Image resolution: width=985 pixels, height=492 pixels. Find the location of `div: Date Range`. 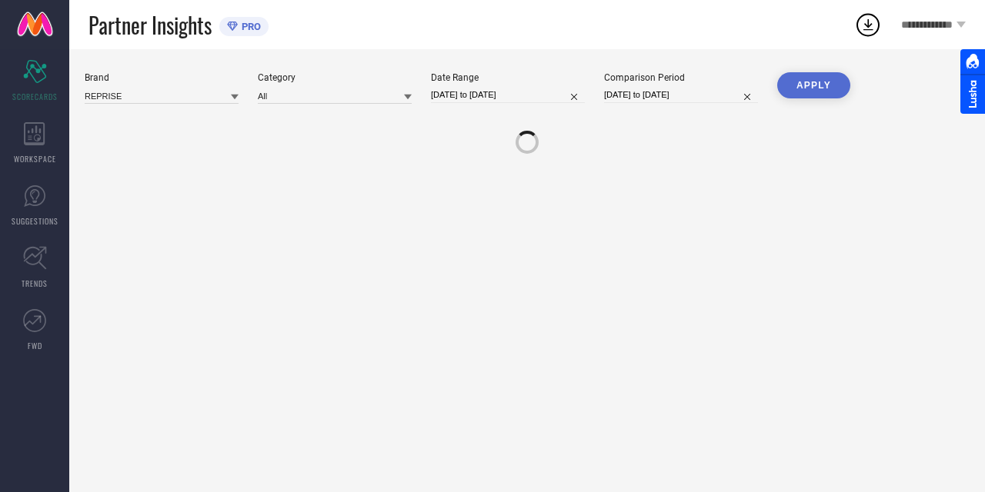

div: Date Range is located at coordinates (508, 78).